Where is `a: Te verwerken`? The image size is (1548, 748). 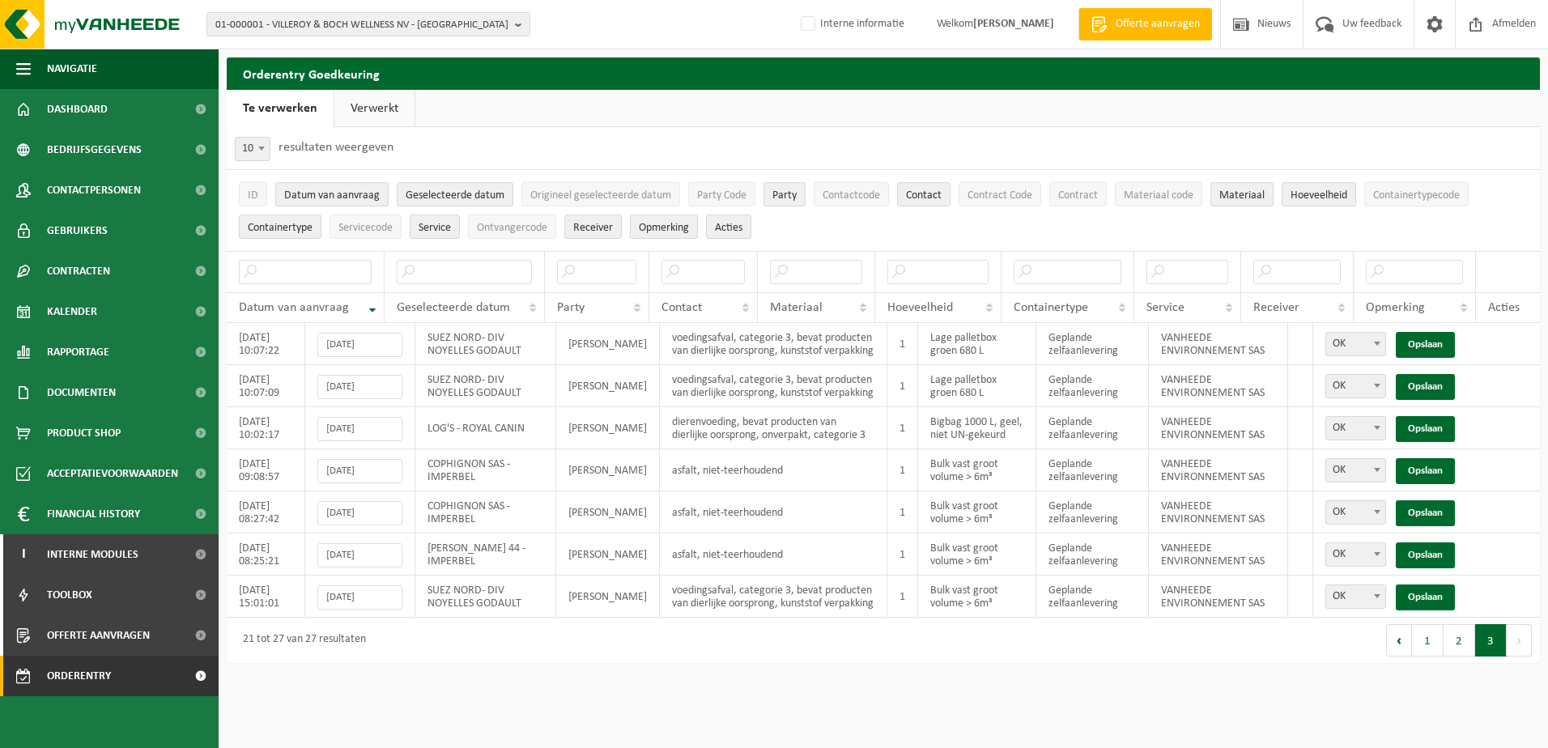
a: Te verwerken is located at coordinates (280, 108).